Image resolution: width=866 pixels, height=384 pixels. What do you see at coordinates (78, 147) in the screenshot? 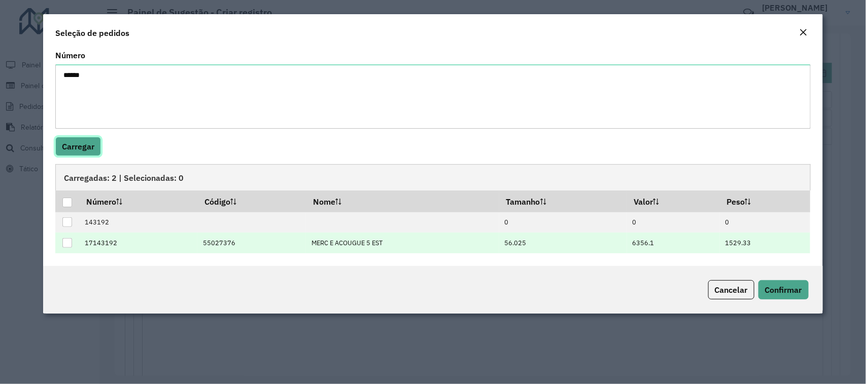
I see `button: Carregar` at bounding box center [78, 147].